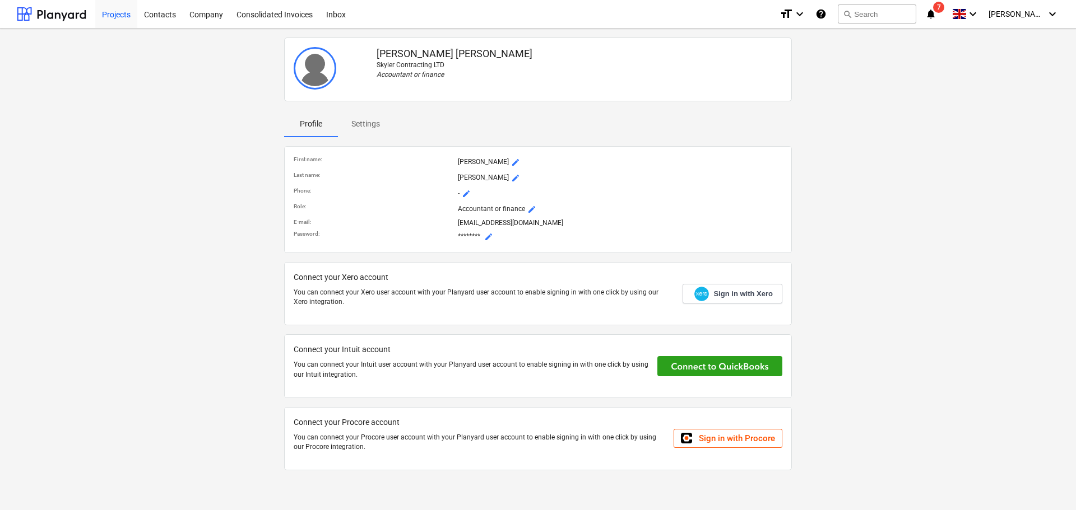  What do you see at coordinates (847, 14) in the screenshot?
I see `span: search` at bounding box center [847, 14].